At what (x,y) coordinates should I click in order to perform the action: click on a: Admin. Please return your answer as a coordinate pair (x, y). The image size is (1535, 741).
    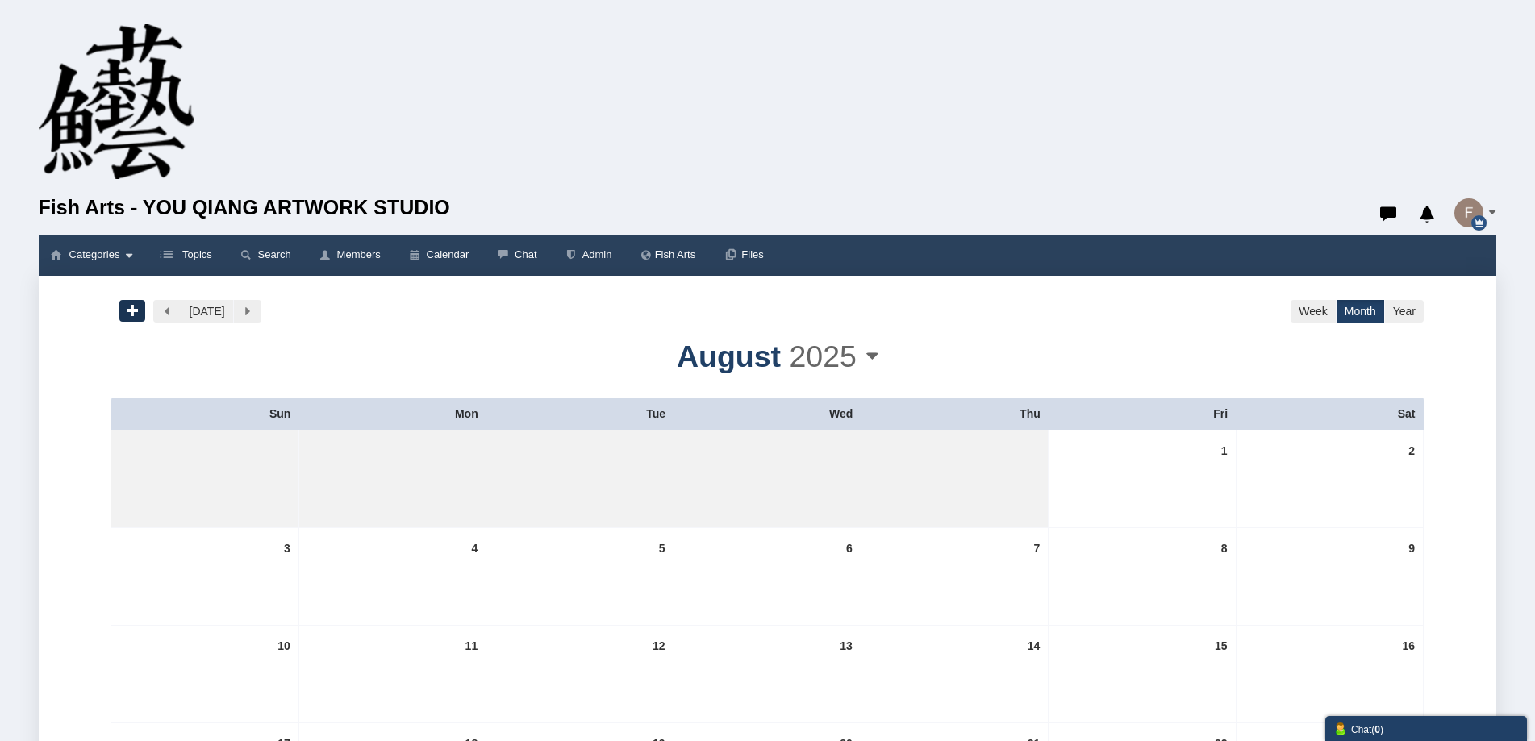
    Looking at the image, I should click on (587, 255).